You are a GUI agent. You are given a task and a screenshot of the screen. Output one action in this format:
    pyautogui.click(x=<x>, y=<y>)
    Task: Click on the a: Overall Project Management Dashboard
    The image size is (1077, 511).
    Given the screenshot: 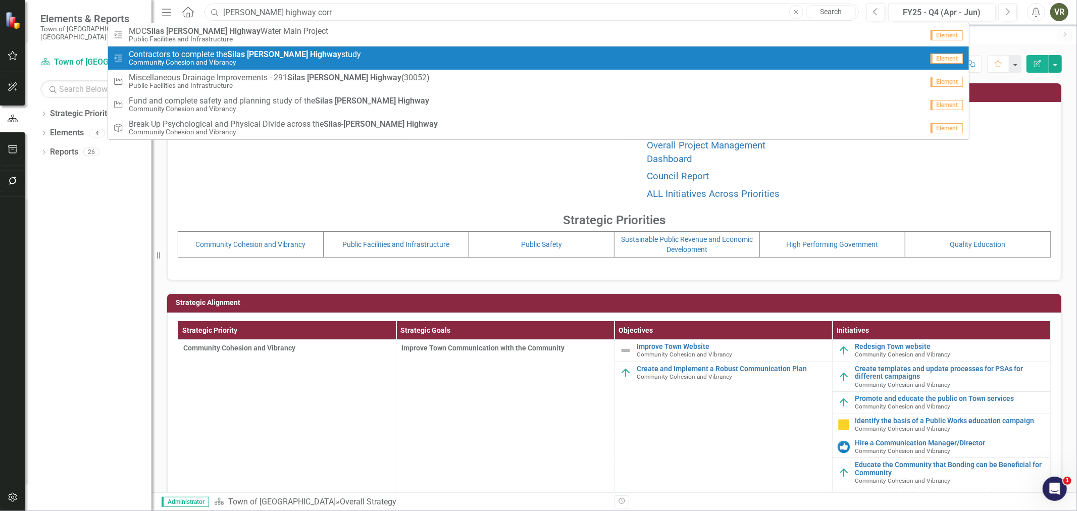 What is the action you would take?
    pyautogui.click(x=706, y=152)
    